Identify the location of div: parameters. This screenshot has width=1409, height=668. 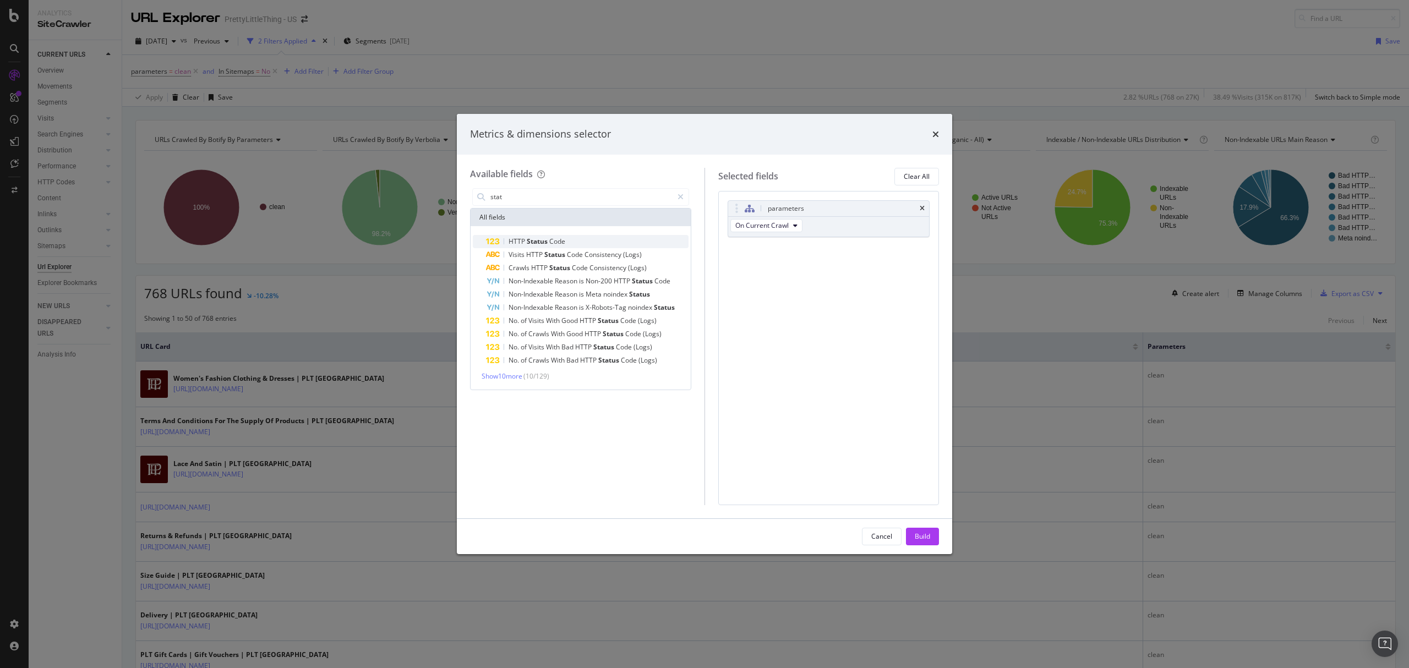
(786, 209).